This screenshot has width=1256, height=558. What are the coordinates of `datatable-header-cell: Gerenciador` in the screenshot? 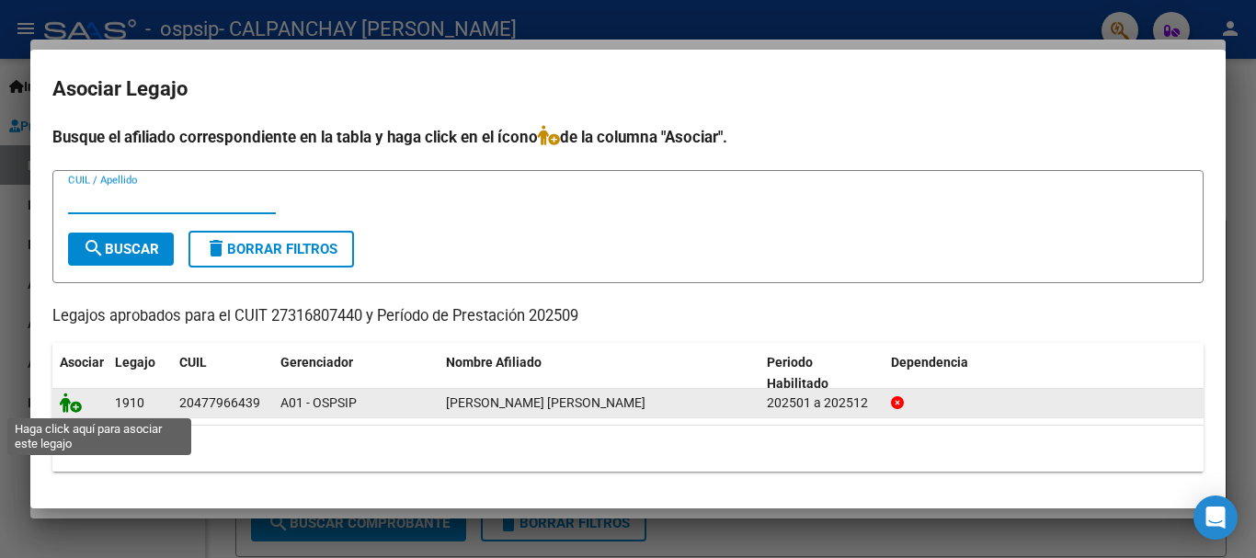 It's located at (356, 373).